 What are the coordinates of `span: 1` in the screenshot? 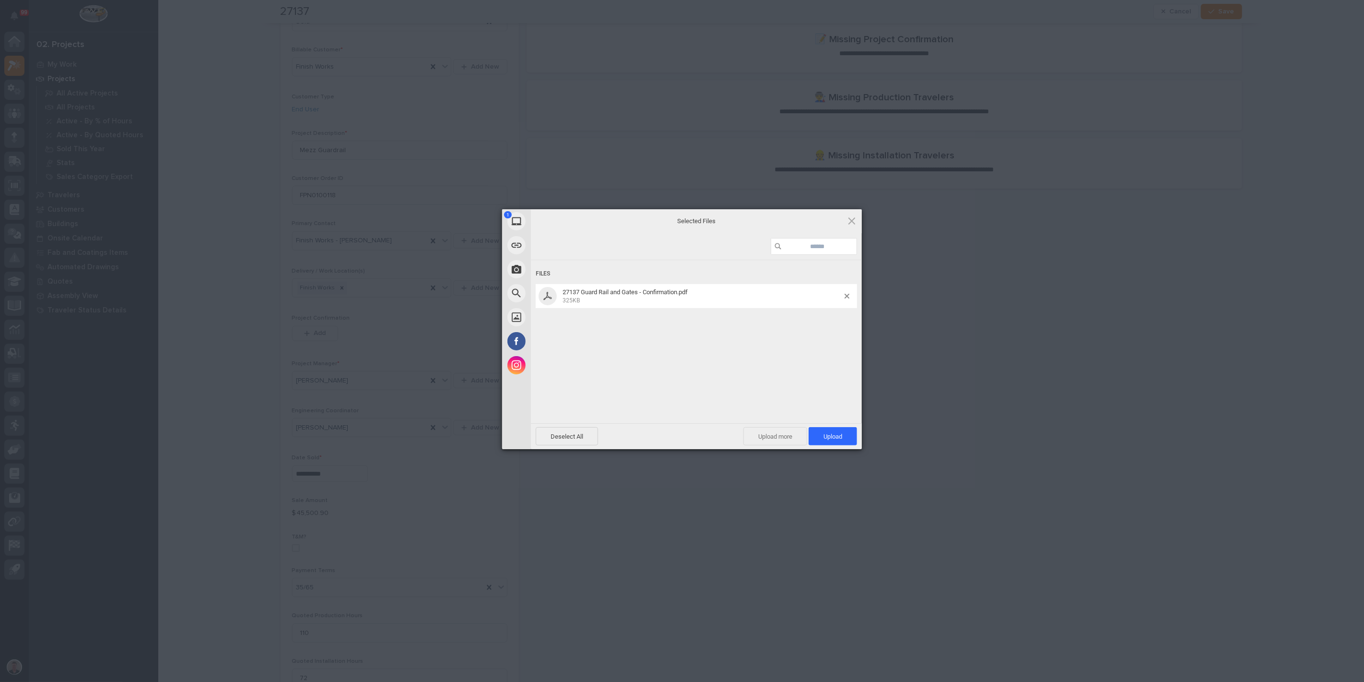 It's located at (508, 214).